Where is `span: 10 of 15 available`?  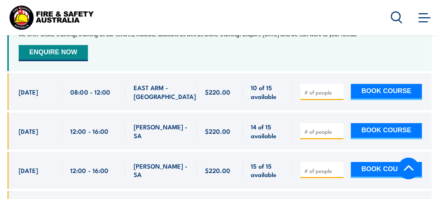 span: 10 of 15 available is located at coordinates (267, 92).